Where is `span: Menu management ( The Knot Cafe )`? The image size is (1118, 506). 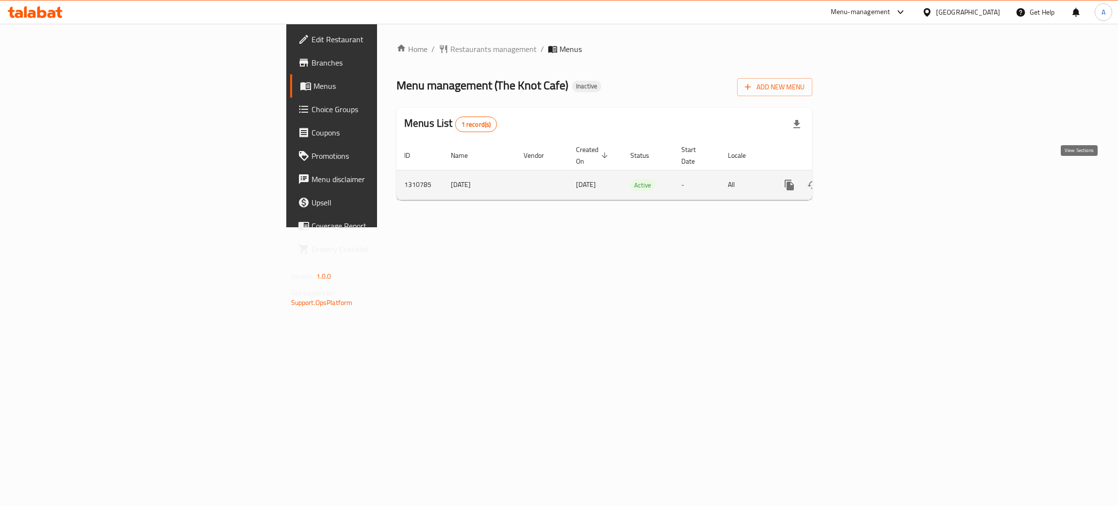
span: Menu management ( The Knot Cafe ) is located at coordinates (482, 85).